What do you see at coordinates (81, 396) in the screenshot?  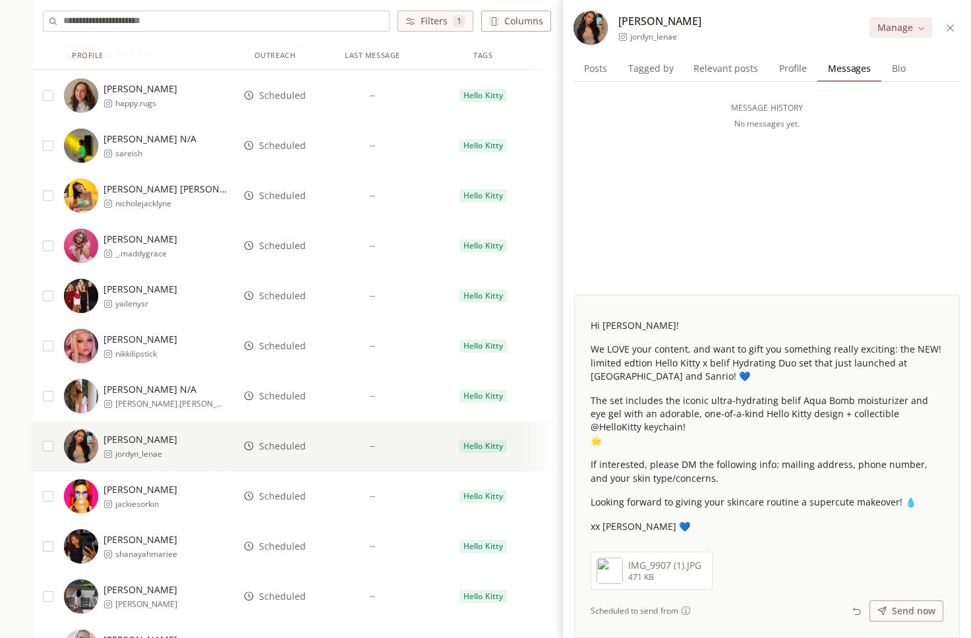 I see `img: https://lookalike-images.influencerlist.ai/profiles/77509a85-fe65-44b6-badd-ce27a2f2180c.jpg` at bounding box center [81, 396].